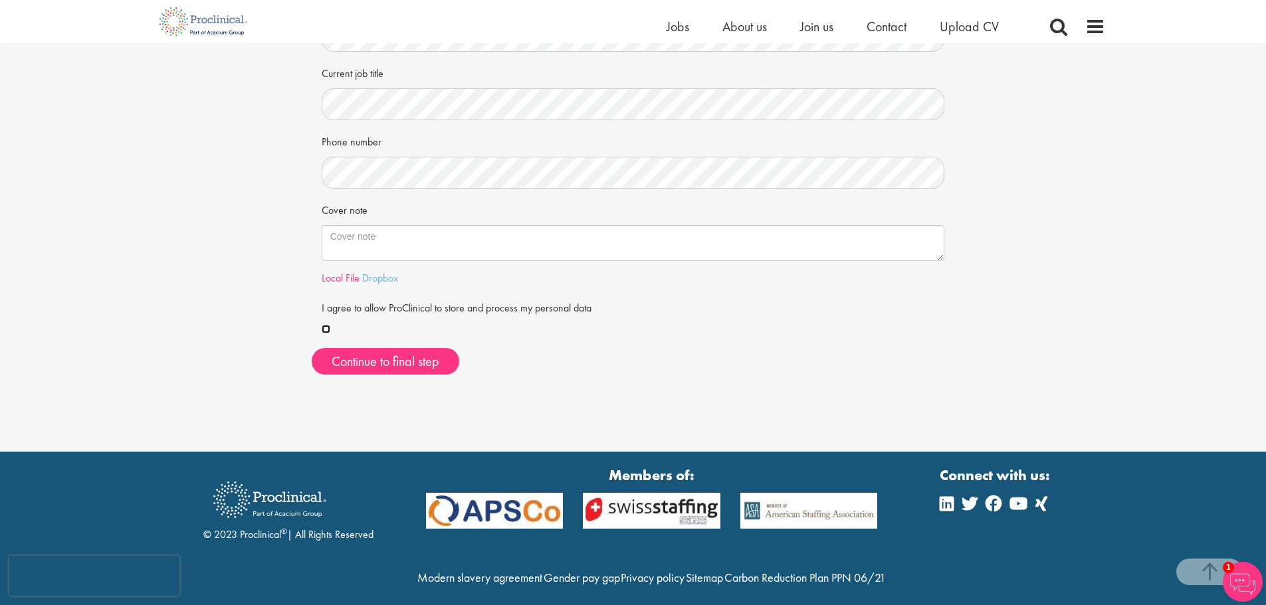  What do you see at coordinates (456, 306) in the screenshot?
I see `label: I agree to allow ProClinical to store and process my personal data` at bounding box center [456, 306].